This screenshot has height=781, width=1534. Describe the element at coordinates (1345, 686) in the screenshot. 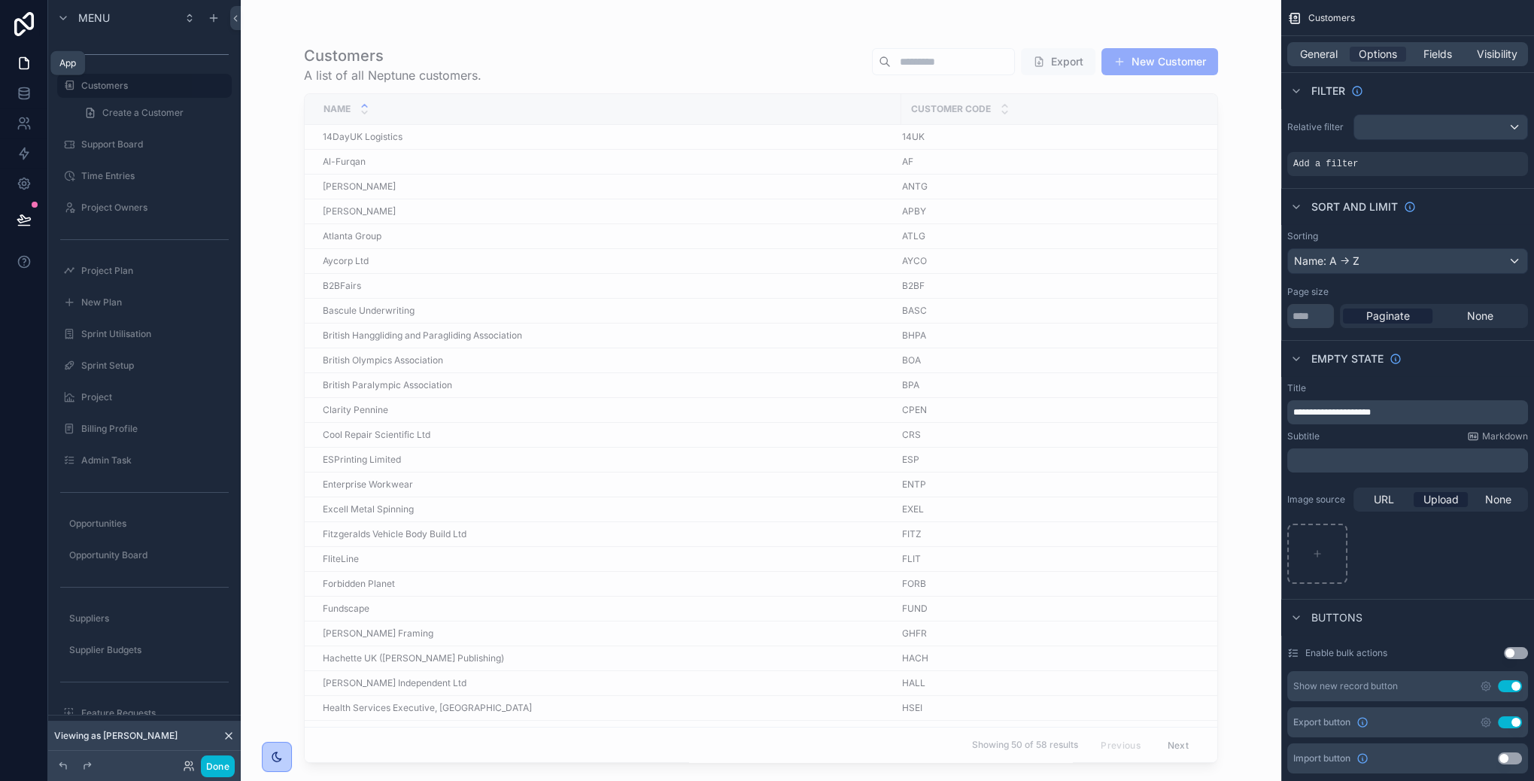

I see `div: Show new record button` at that location.